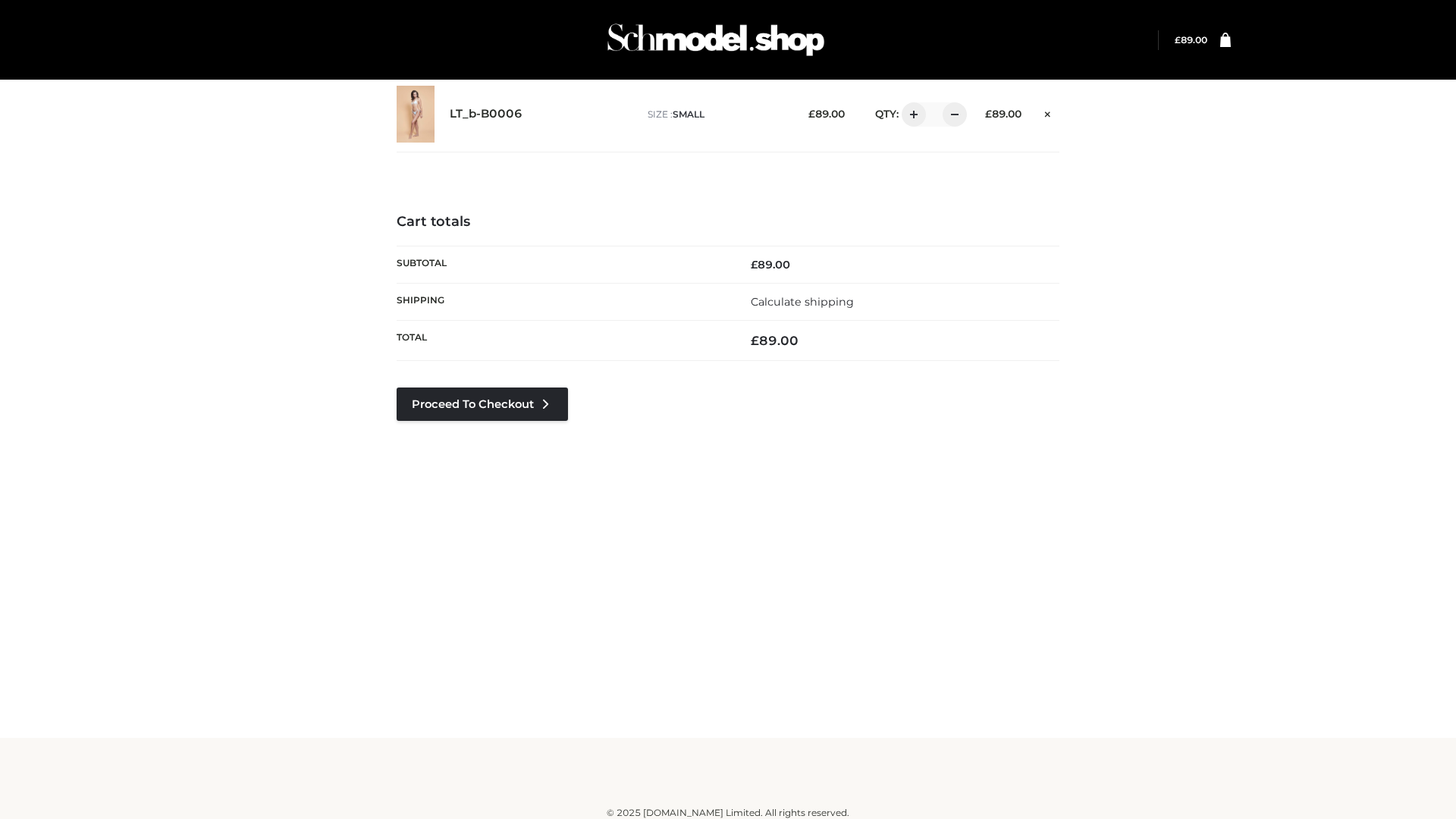  I want to click on img: Schmodel Admin 964, so click(716, 40).